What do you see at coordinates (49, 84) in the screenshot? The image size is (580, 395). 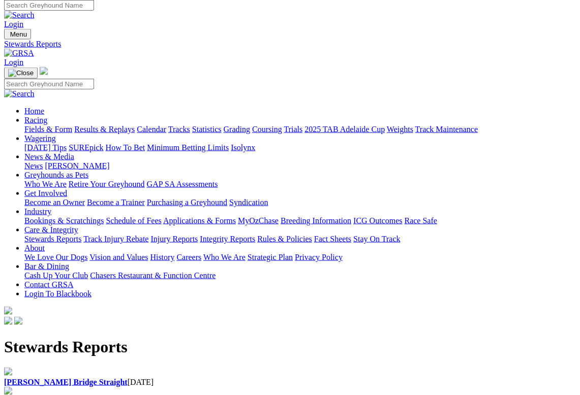 I see `input: Search` at bounding box center [49, 84].